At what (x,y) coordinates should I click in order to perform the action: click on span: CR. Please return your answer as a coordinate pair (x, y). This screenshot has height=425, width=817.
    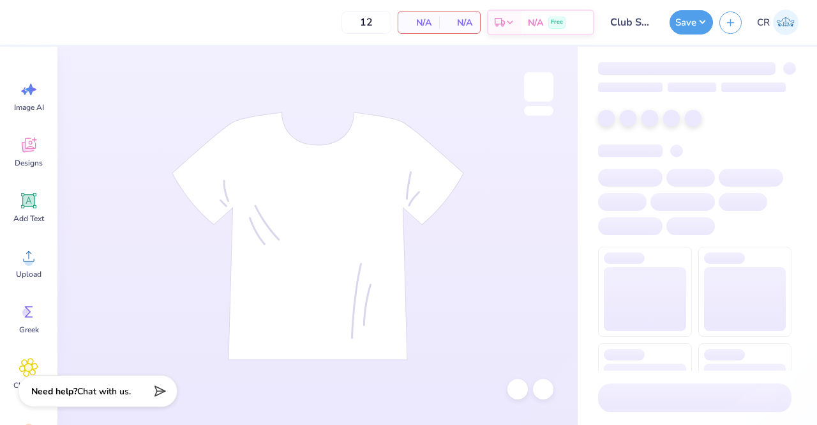
    Looking at the image, I should click on (764, 22).